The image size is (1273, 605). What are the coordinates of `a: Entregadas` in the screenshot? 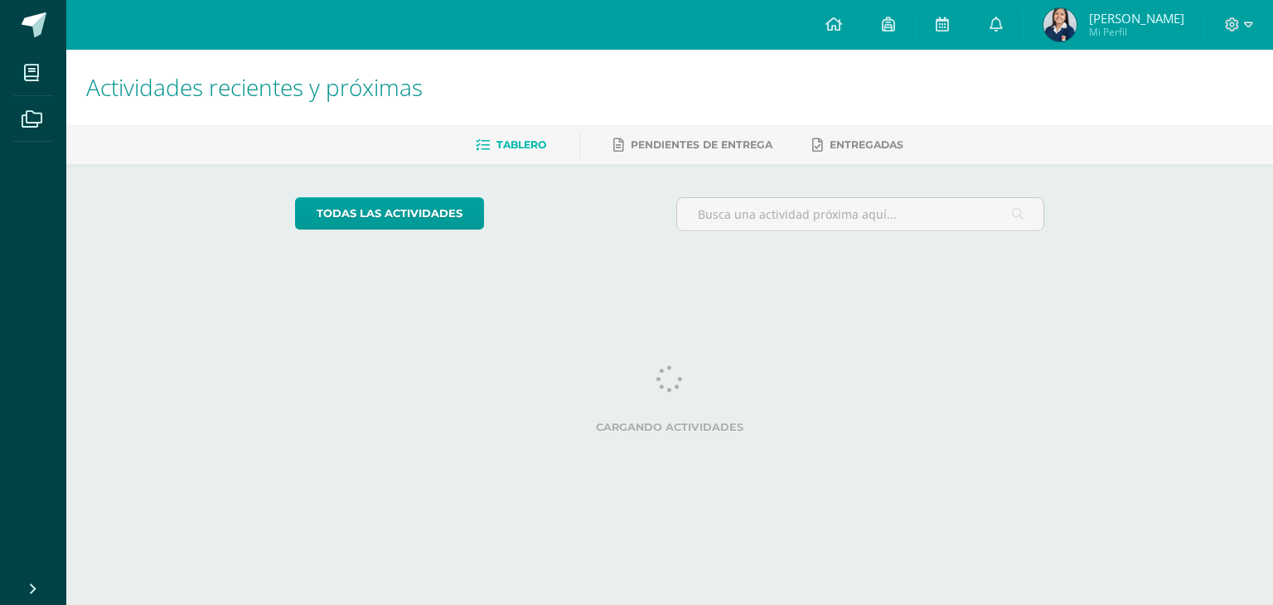 It's located at (858, 145).